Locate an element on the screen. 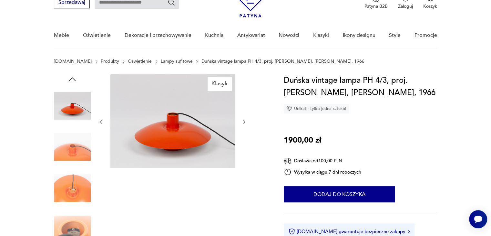  a: Nowości is located at coordinates (289, 35).